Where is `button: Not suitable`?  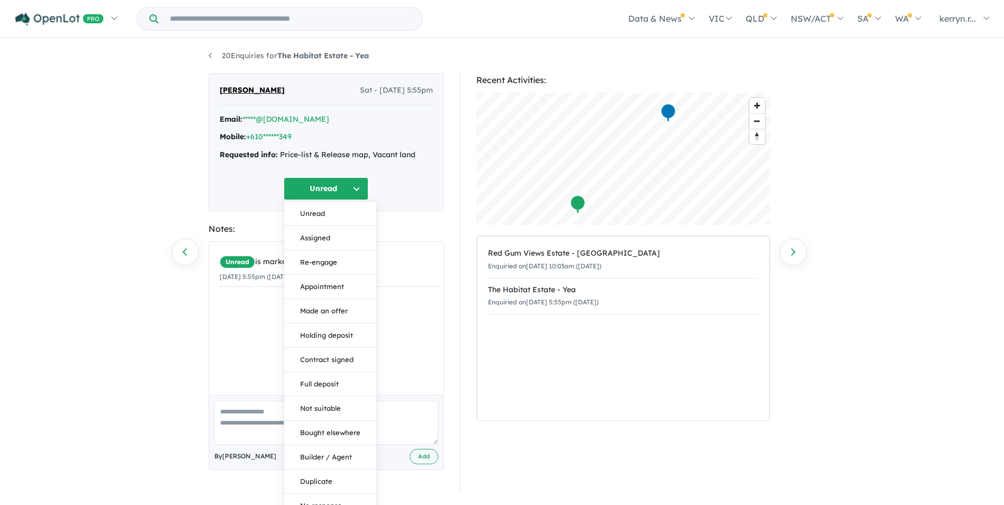 button: Not suitable is located at coordinates (330, 409).